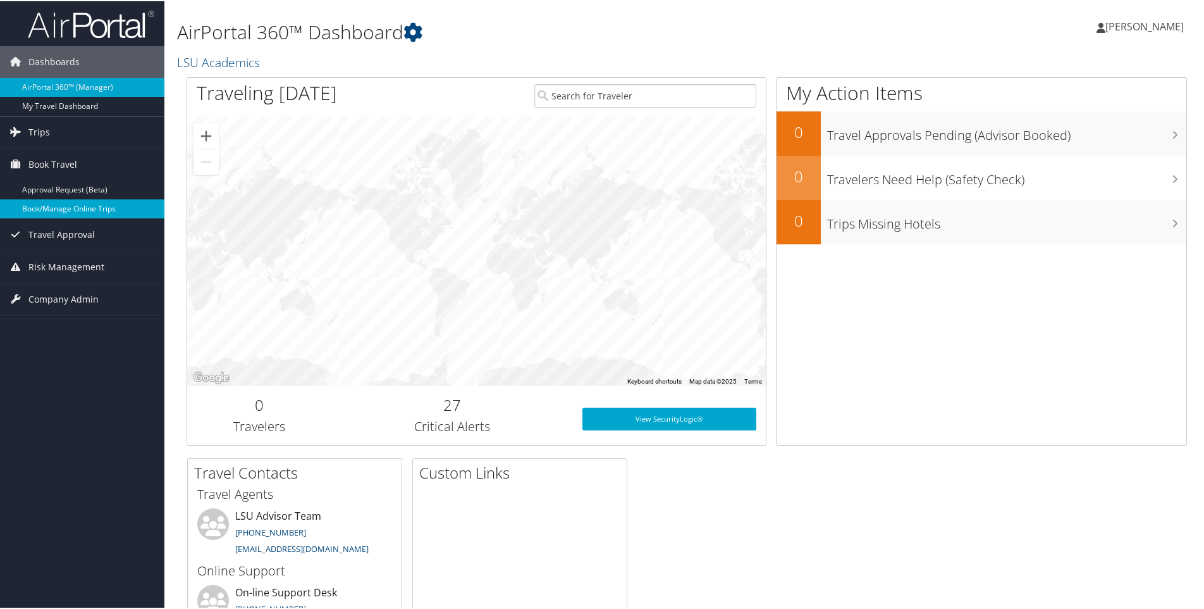 This screenshot has width=1204, height=609. I want to click on img: airportal-logo.png, so click(91, 23).